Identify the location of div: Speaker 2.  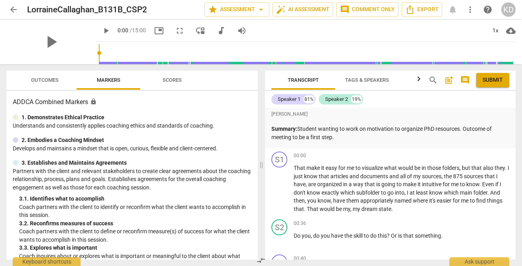
(336, 99).